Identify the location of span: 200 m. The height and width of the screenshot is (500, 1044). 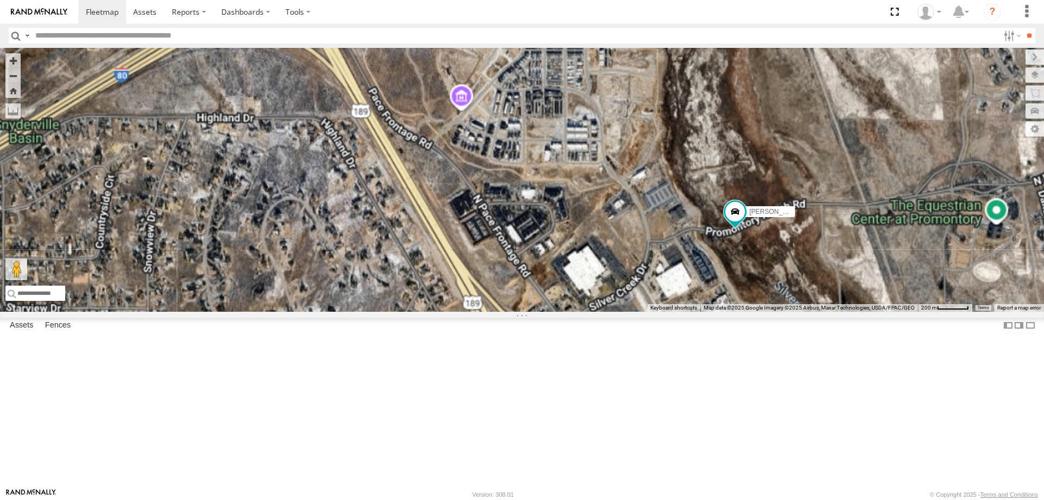
(929, 307).